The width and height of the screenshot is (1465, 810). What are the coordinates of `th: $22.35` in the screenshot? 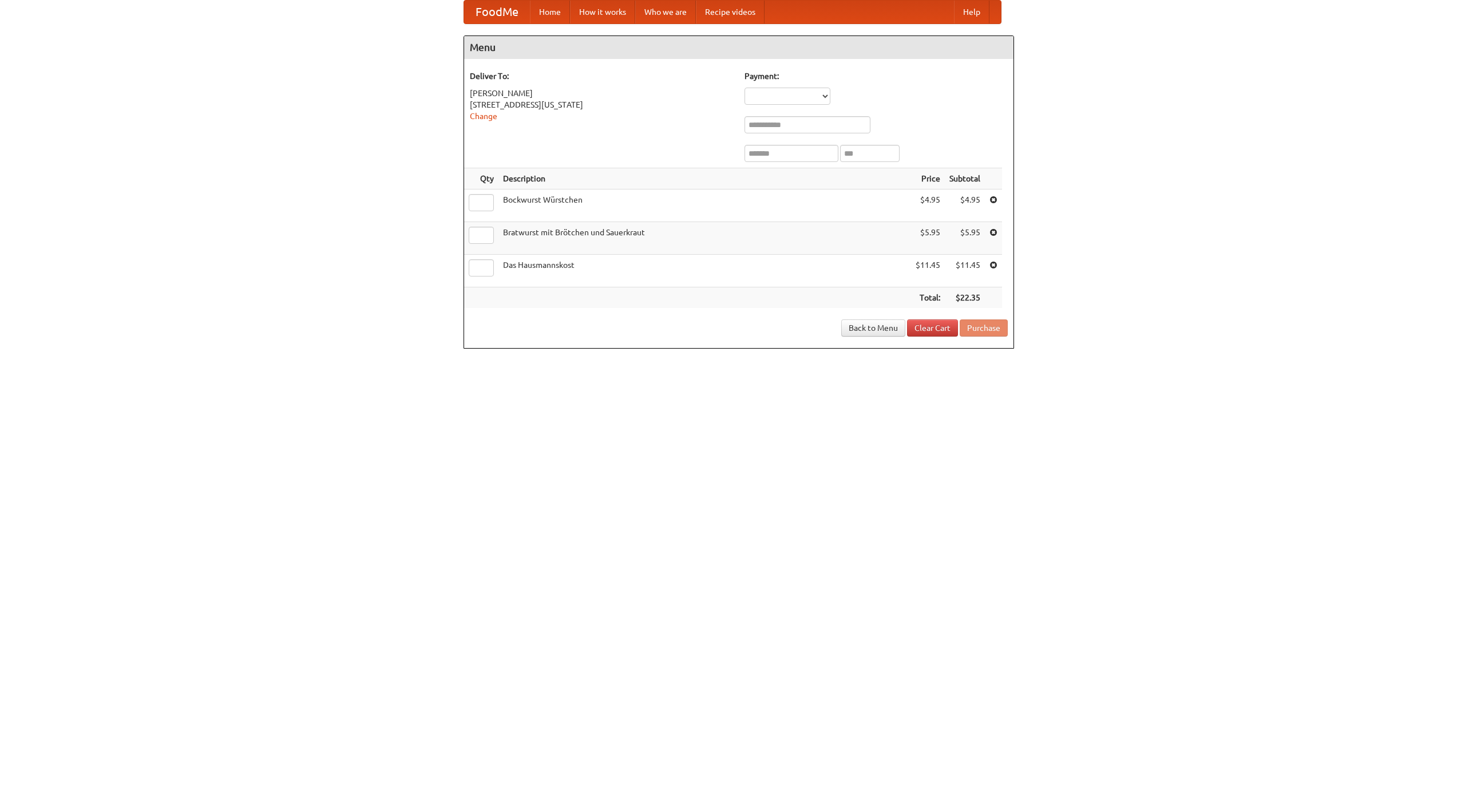 It's located at (965, 298).